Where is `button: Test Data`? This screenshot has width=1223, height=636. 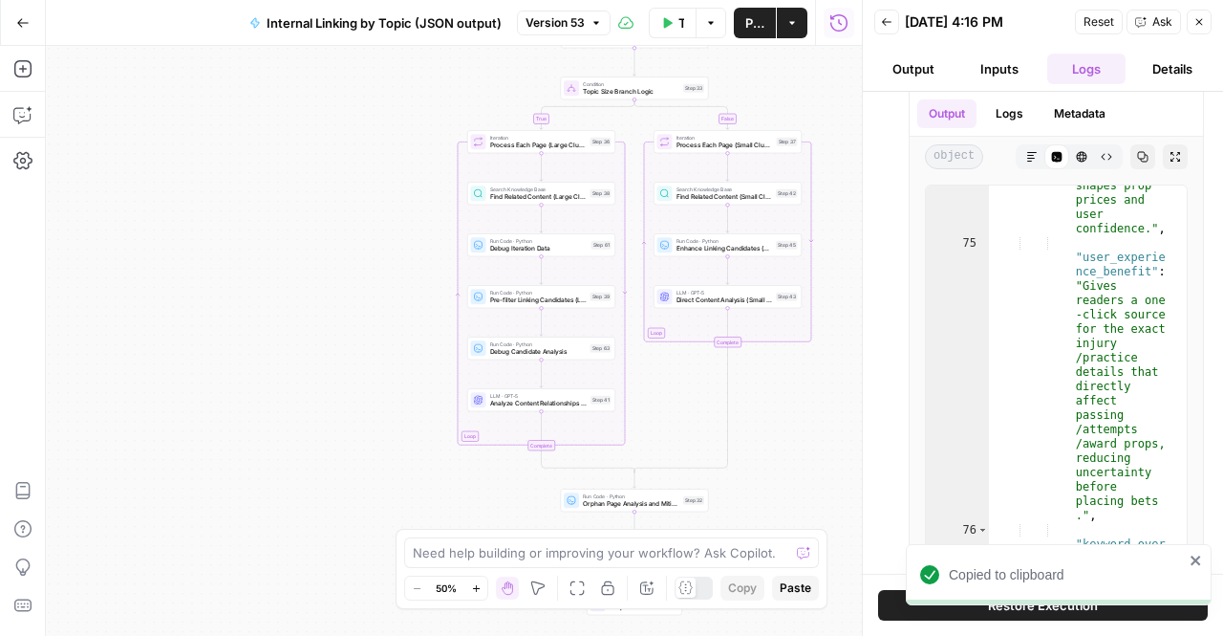 button: Test Data is located at coordinates (672, 23).